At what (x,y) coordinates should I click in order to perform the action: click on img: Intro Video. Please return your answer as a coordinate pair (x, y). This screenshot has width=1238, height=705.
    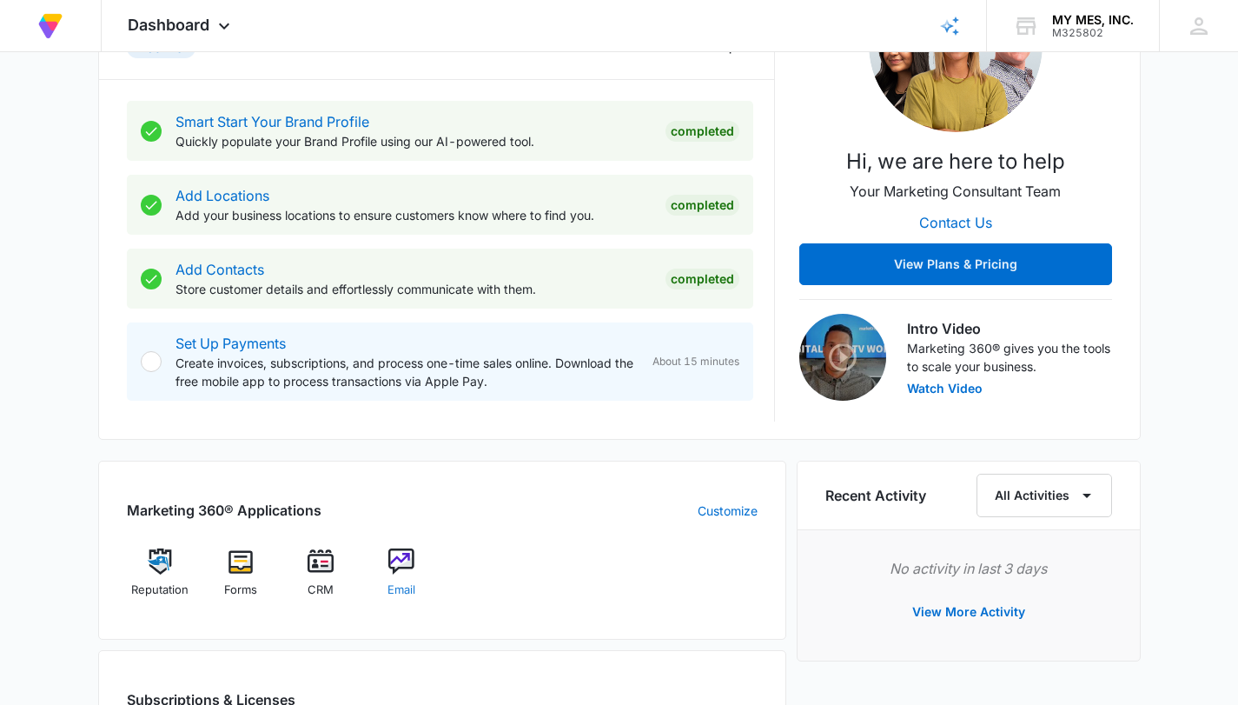
    Looking at the image, I should click on (843, 357).